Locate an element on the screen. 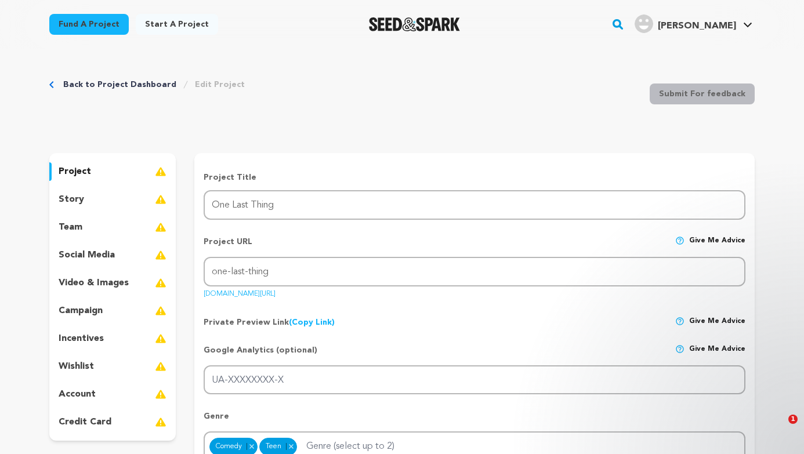 The width and height of the screenshot is (804, 454). a: Edit Project is located at coordinates (220, 85).